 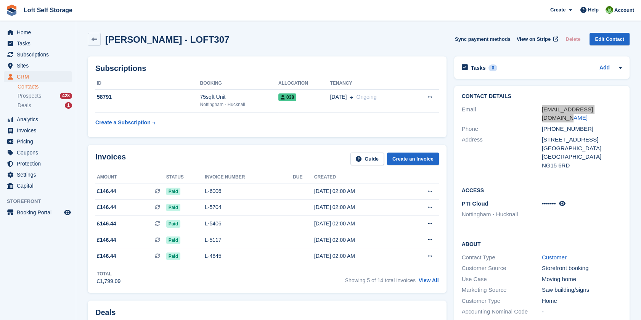 What do you see at coordinates (109, 274) in the screenshot?
I see `div: Total` at bounding box center [109, 274].